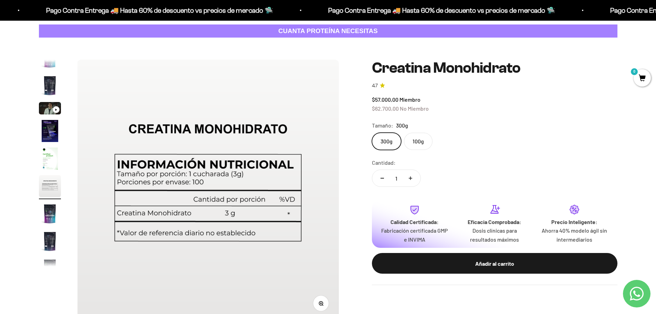 This screenshot has width=656, height=314. What do you see at coordinates (415, 235) in the screenshot?
I see `p: Fabricación certificada GMP e INVIMA` at bounding box center [415, 235].